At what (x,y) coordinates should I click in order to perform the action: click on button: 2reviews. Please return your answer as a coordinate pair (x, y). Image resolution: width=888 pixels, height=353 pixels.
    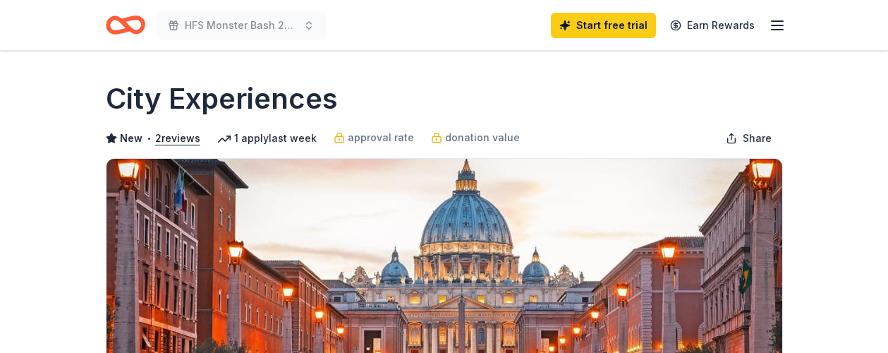
    Looking at the image, I should click on (178, 138).